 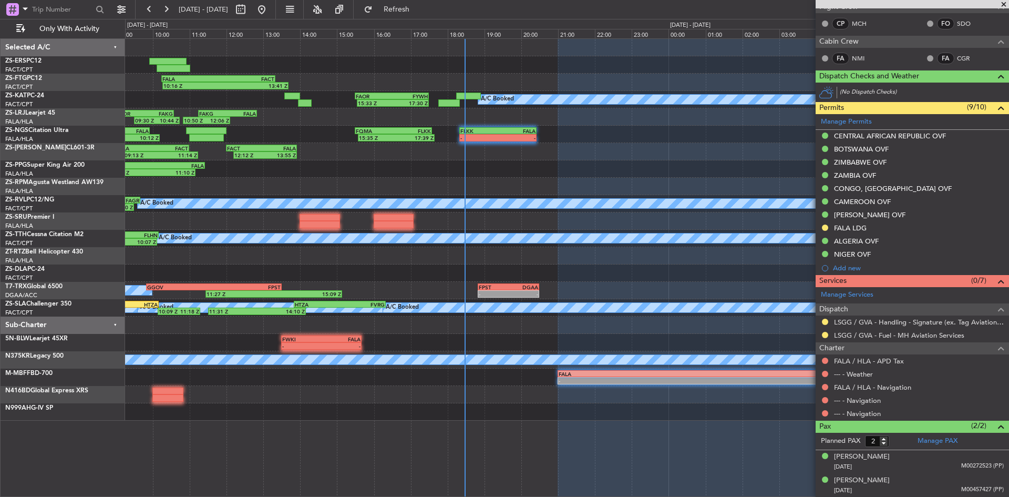 I want to click on div: FBKE, so click(x=133, y=166).